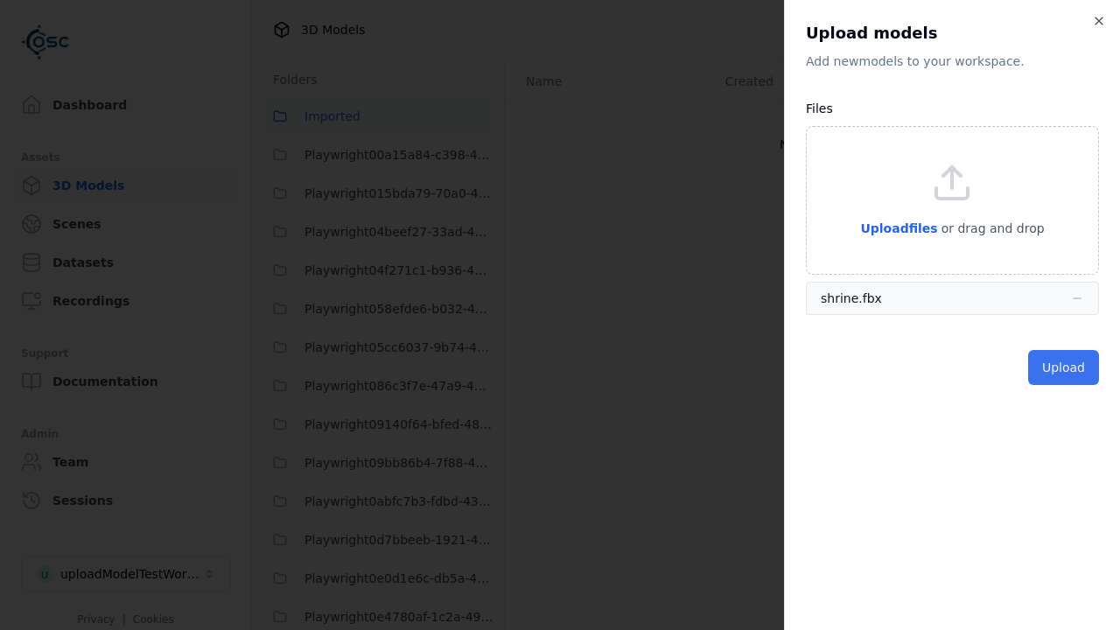  Describe the element at coordinates (851, 298) in the screenshot. I see `div: shrine.fbx` at that location.